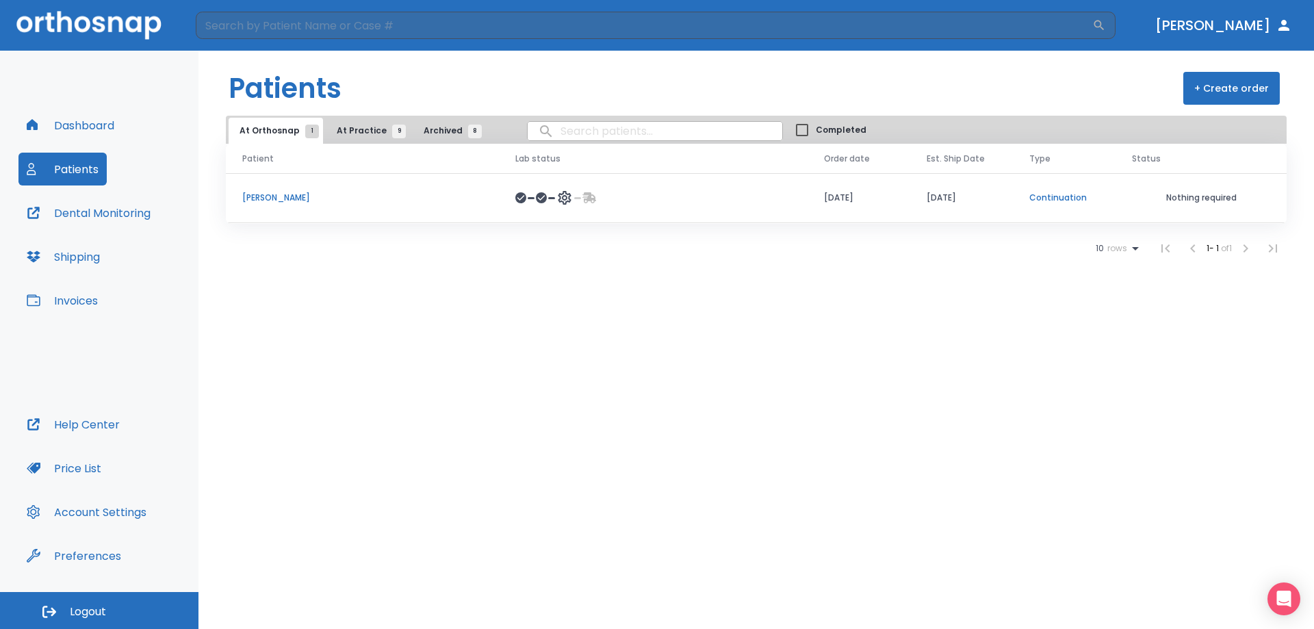  I want to click on span: Logout, so click(88, 612).